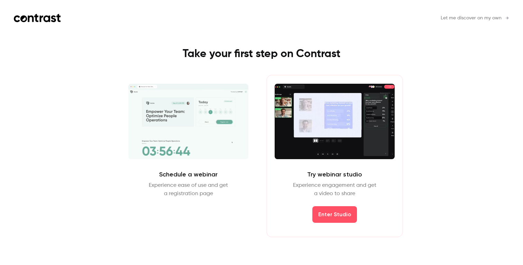 The width and height of the screenshot is (523, 265). Describe the element at coordinates (335, 174) in the screenshot. I see `h2: Try webinar studio` at that location.